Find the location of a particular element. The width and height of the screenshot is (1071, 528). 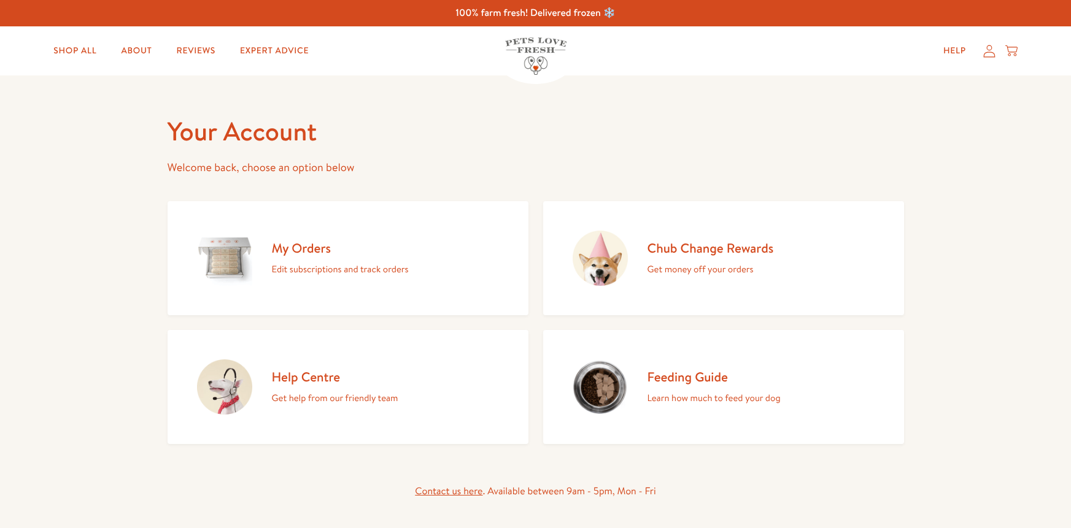

h2: My Orders is located at coordinates (340, 248).